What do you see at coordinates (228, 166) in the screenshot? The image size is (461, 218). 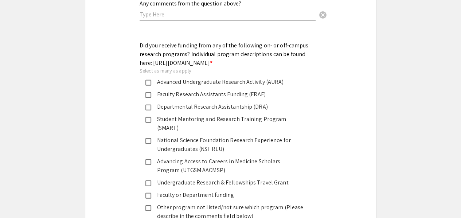 I see `div: Advancing Access to Careers in Medicine Scholars Program (UTGSM AACMSP)` at bounding box center [228, 166].